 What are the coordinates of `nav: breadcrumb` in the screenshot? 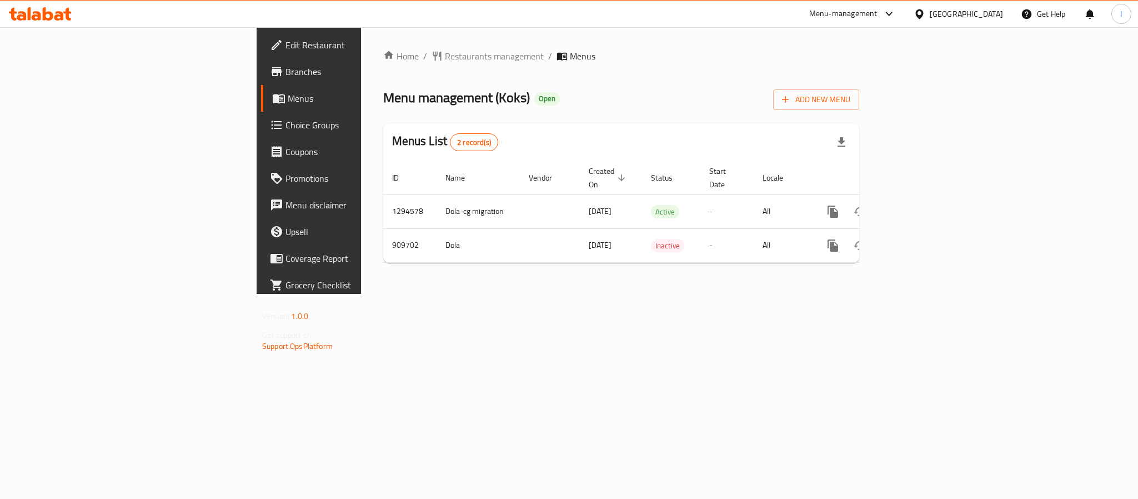 It's located at (621, 56).